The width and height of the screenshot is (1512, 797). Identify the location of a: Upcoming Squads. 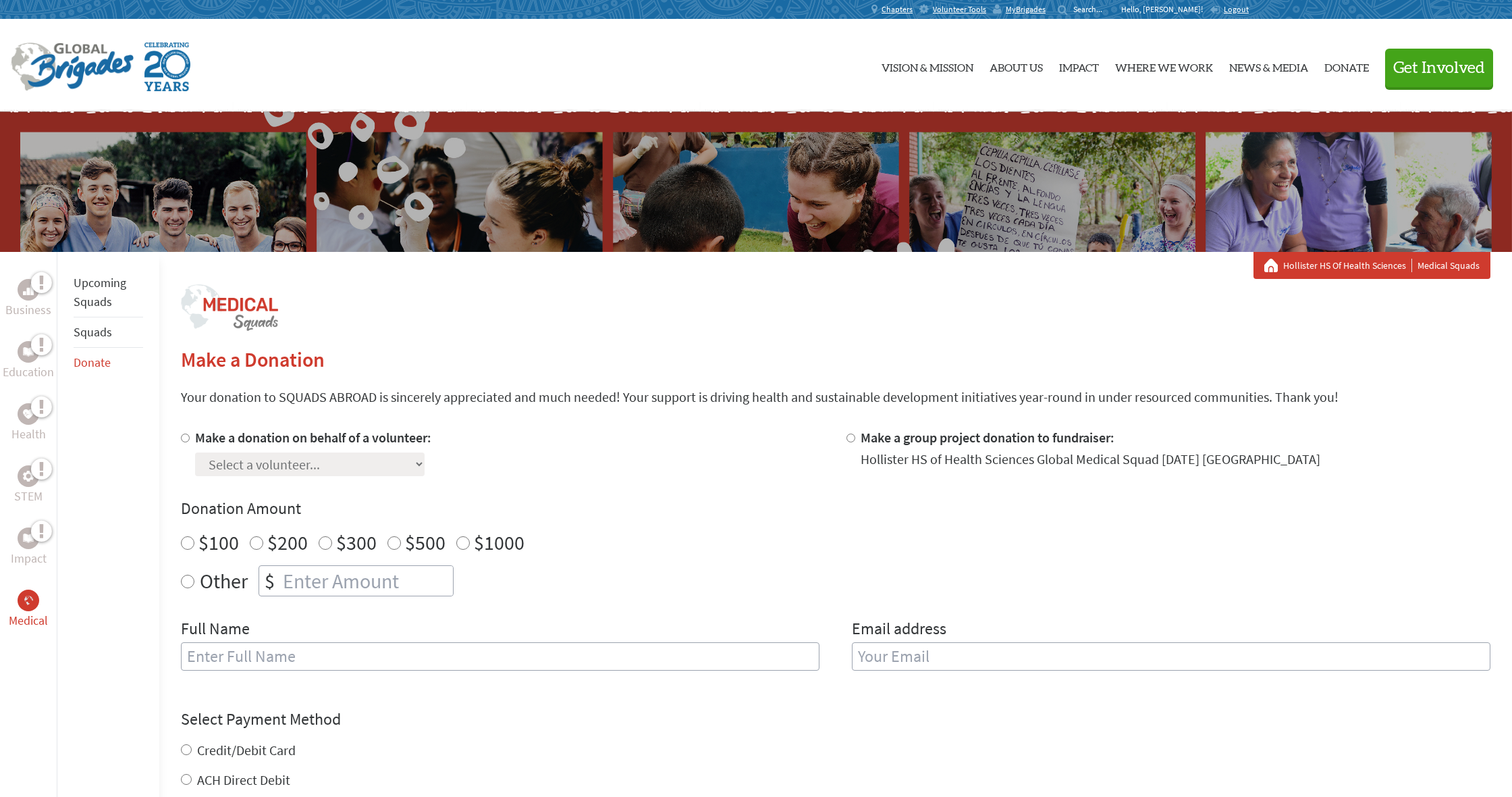
(100, 291).